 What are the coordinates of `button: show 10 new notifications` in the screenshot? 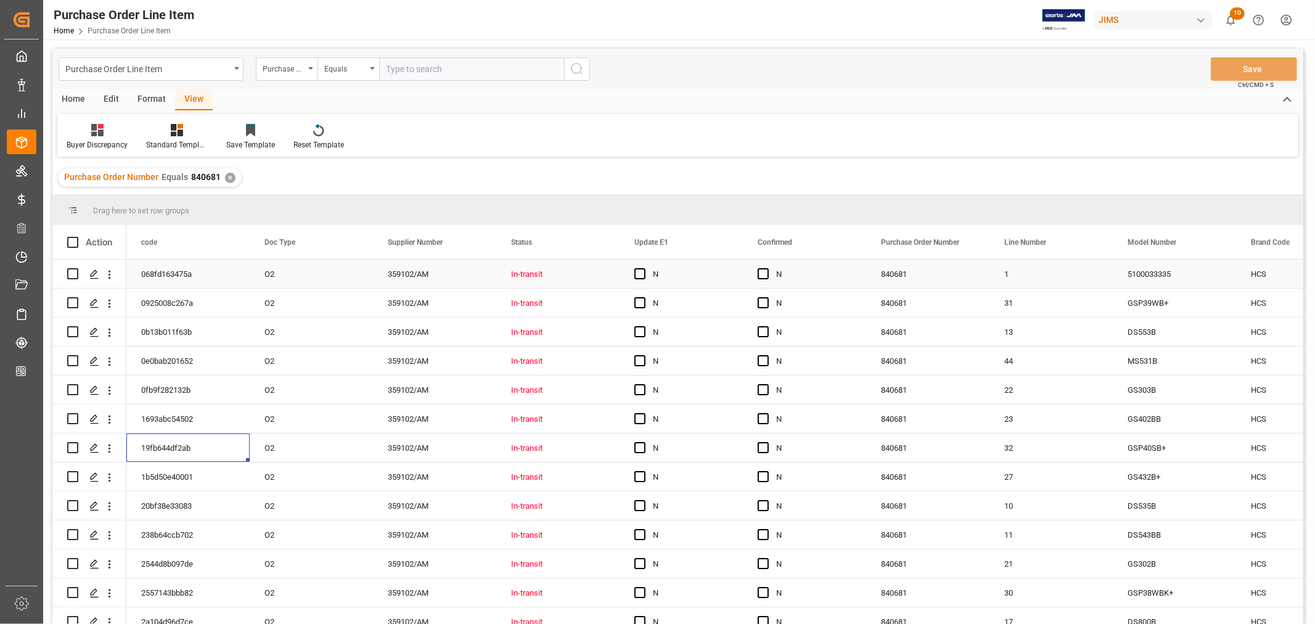 It's located at (1230, 20).